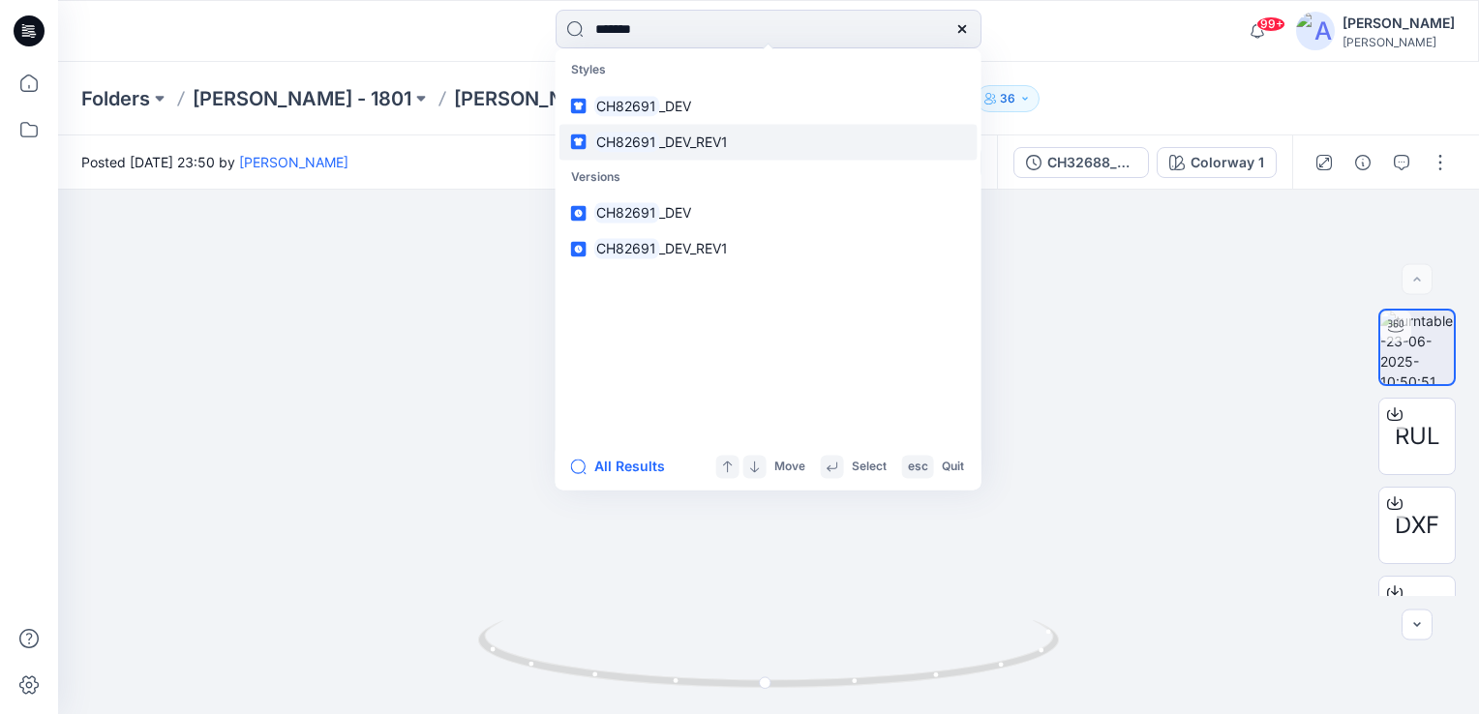 The width and height of the screenshot is (1479, 714). I want to click on p: Move, so click(790, 466).